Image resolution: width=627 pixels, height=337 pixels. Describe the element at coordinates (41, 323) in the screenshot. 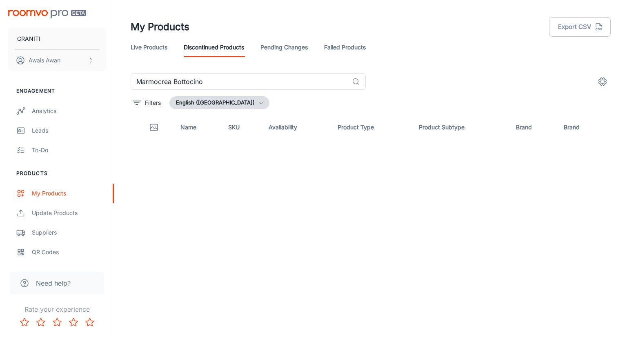

I see `button: Rate 2 star` at that location.